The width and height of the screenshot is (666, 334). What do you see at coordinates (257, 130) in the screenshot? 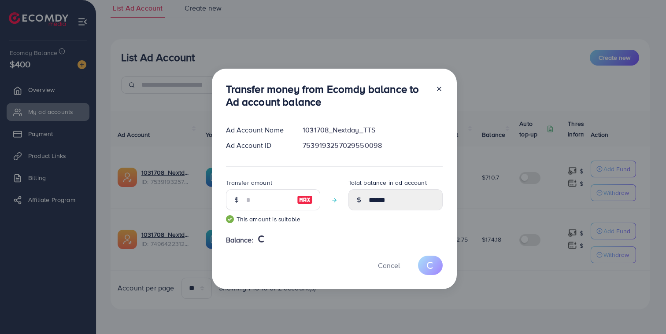
I see `div: Ad Account Name` at bounding box center [257, 130].